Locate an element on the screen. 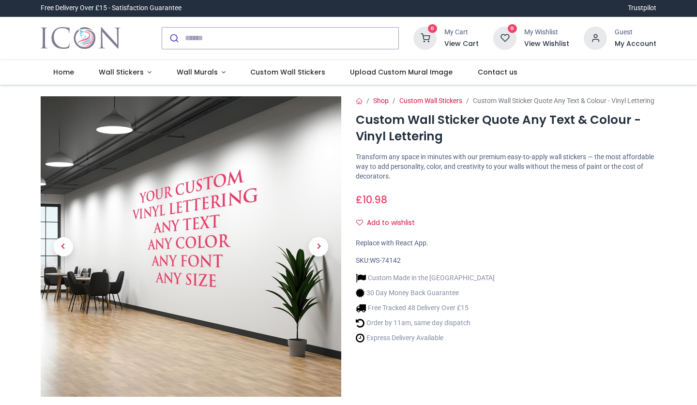 This screenshot has width=697, height=405. span: Home is located at coordinates (63, 72).